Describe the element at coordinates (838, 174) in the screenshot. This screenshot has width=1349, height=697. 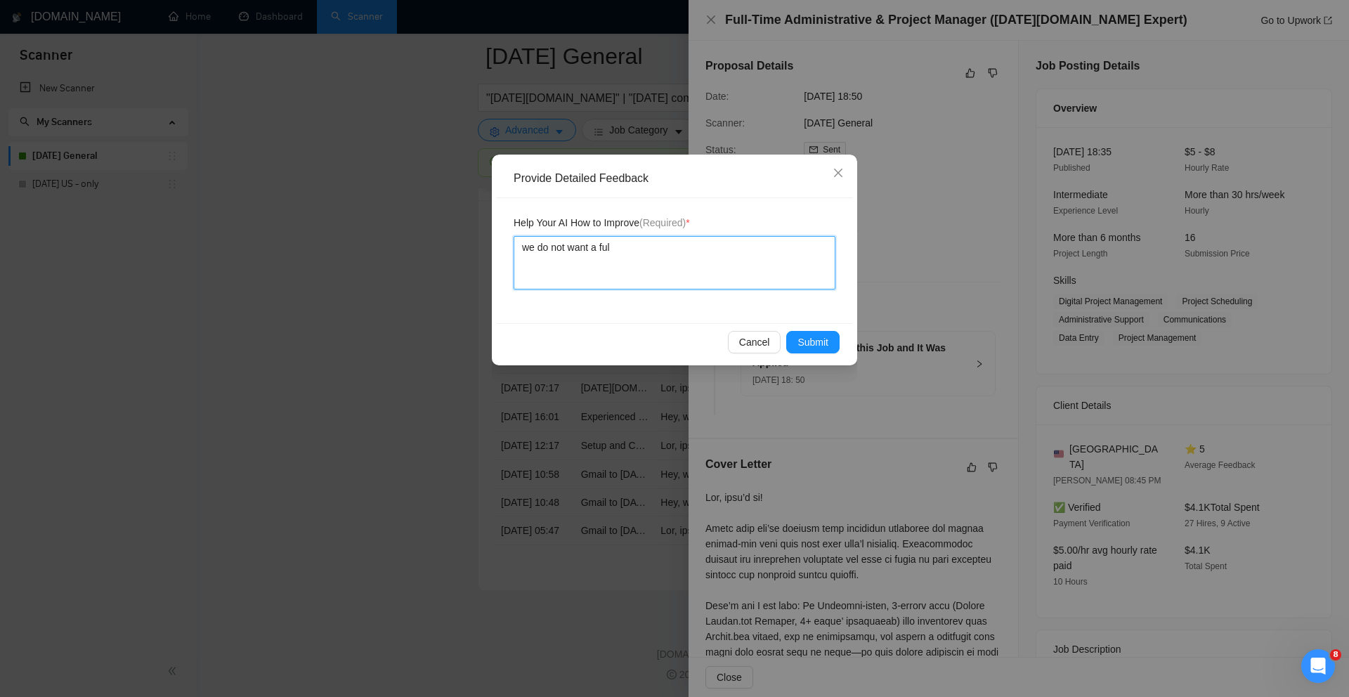
I see `button: Close` at that location.